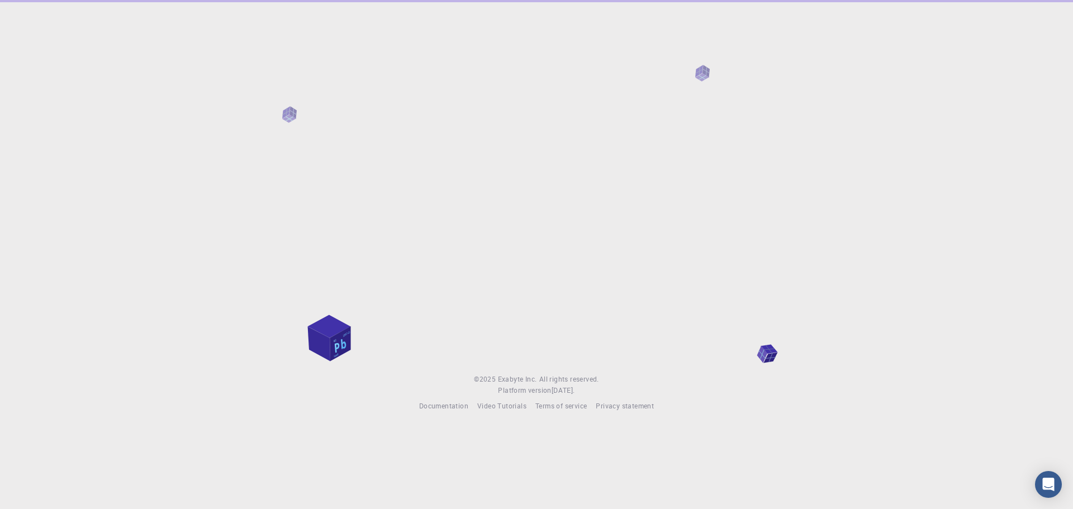 The width and height of the screenshot is (1073, 509). What do you see at coordinates (561, 406) in the screenshot?
I see `a: Terms of service` at bounding box center [561, 406].